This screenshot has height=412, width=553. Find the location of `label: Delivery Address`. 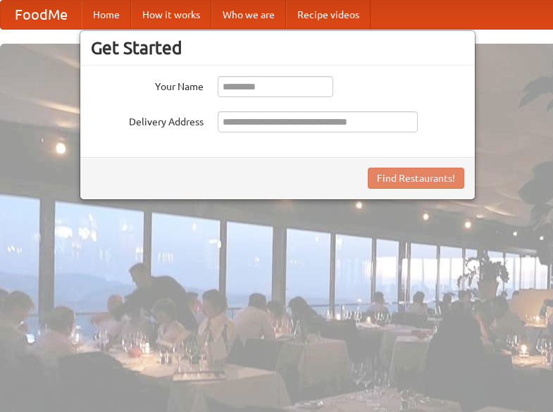

label: Delivery Address is located at coordinates (147, 120).